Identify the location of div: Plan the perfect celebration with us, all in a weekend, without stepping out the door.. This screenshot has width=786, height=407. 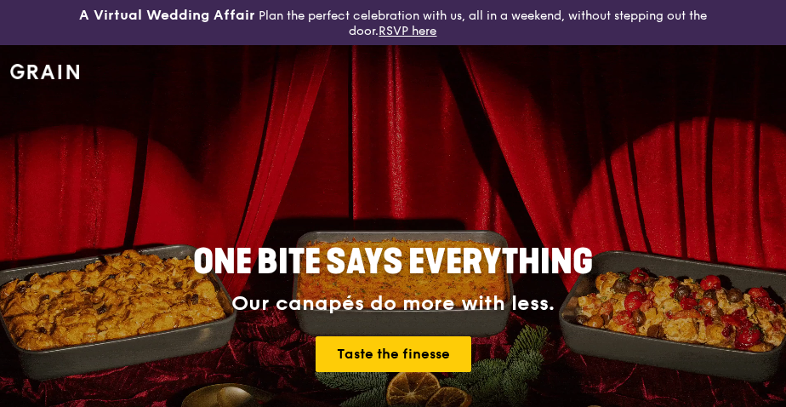
(393, 22).